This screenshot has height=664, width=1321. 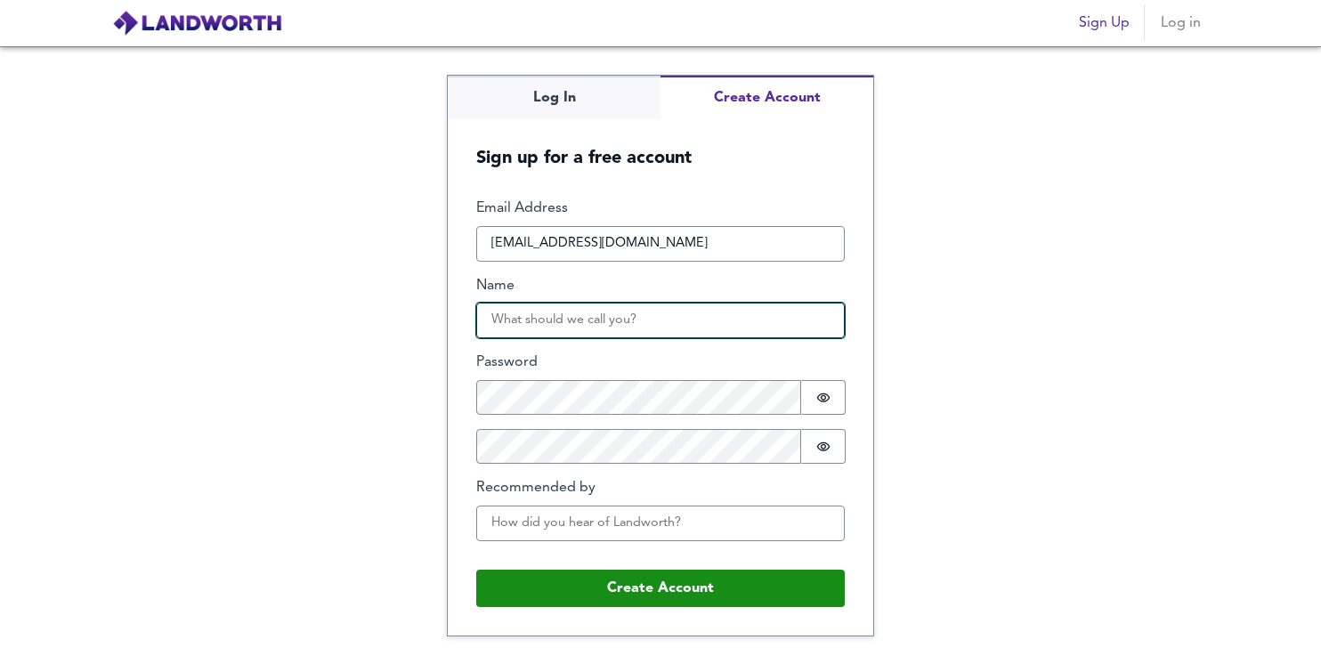 I want to click on button: Sign Up, so click(x=1104, y=23).